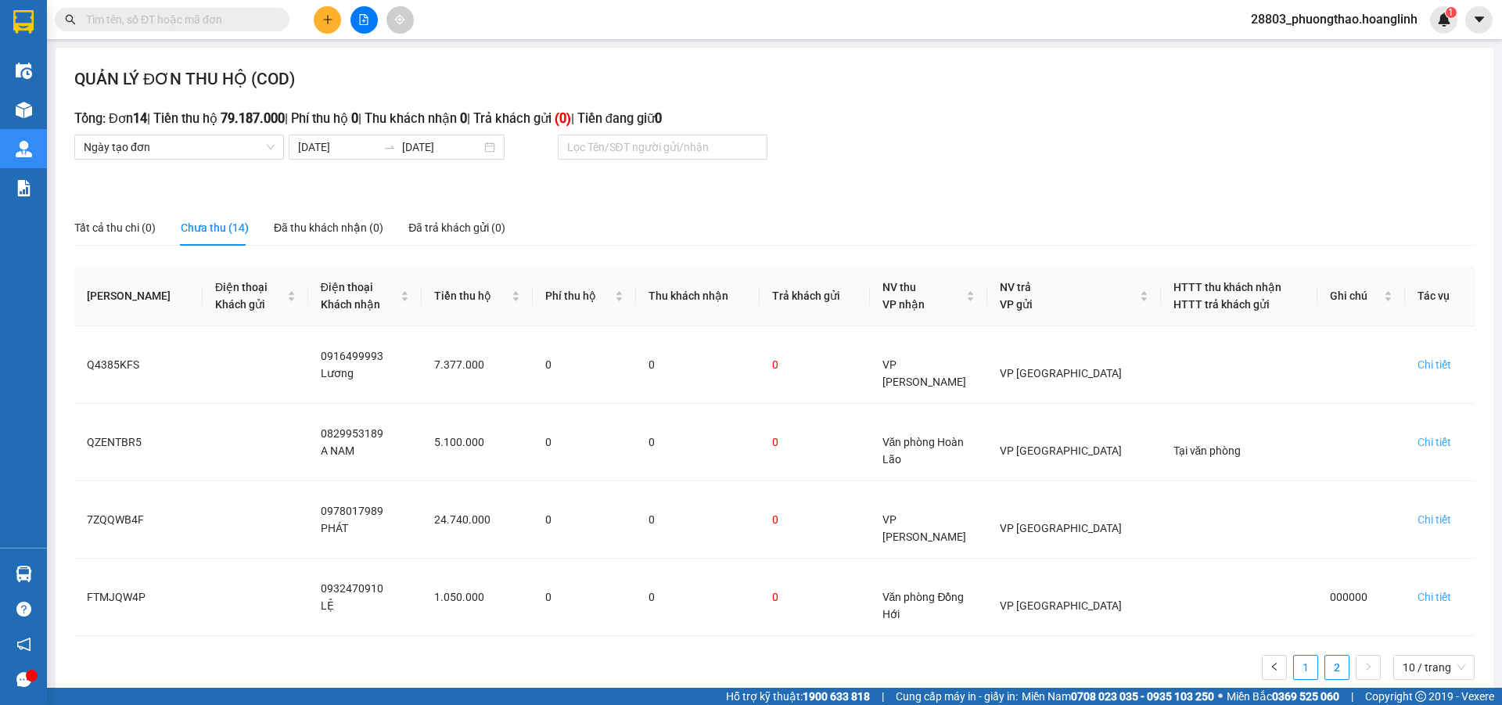 The image size is (1502, 705). I want to click on span: notification, so click(23, 644).